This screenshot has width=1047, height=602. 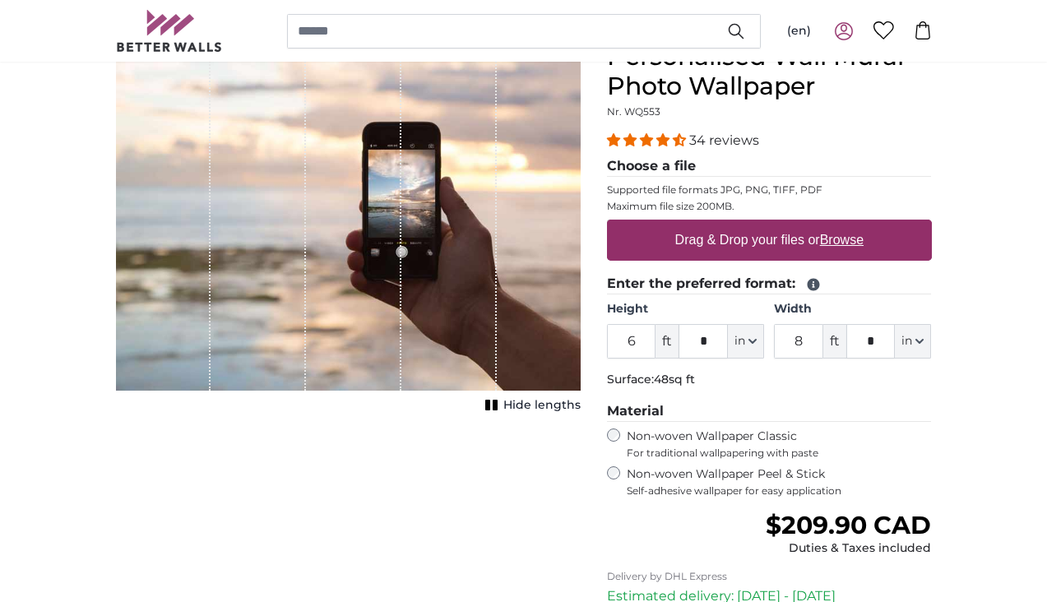 What do you see at coordinates (769, 206) in the screenshot?
I see `p: Maximum file size 200MB.` at bounding box center [769, 206].